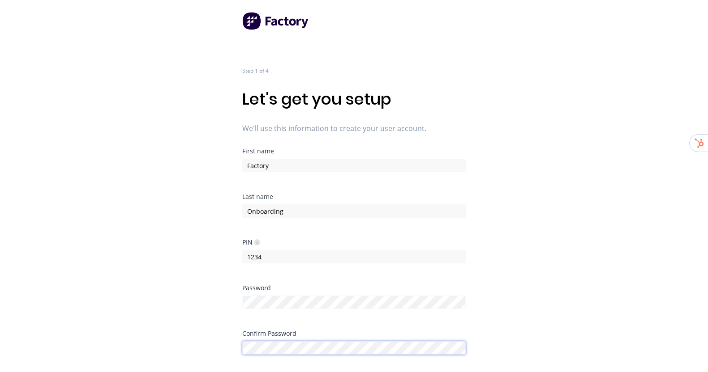  Describe the element at coordinates (354, 334) in the screenshot. I see `div: Confirm Password` at that location.